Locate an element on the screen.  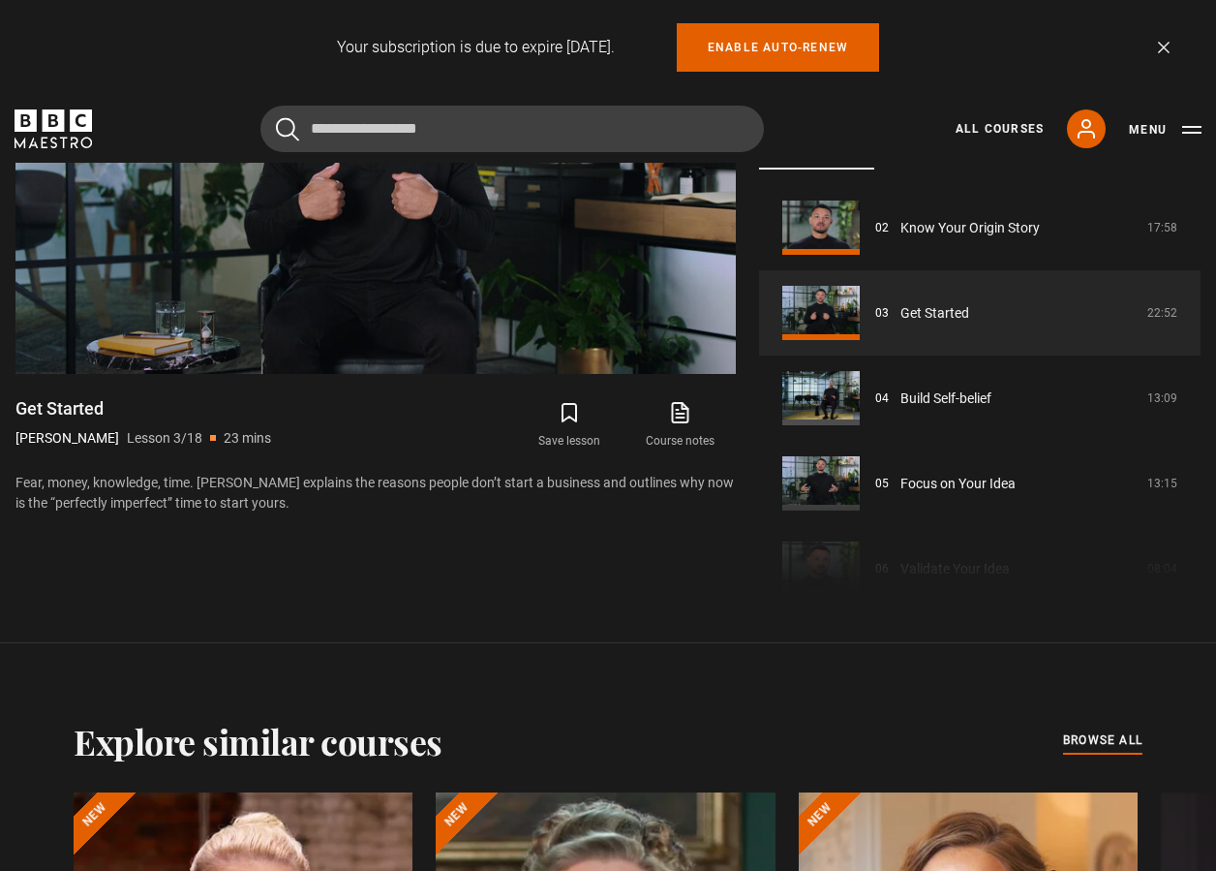
a: BBC Maestro is located at coordinates (53, 129).